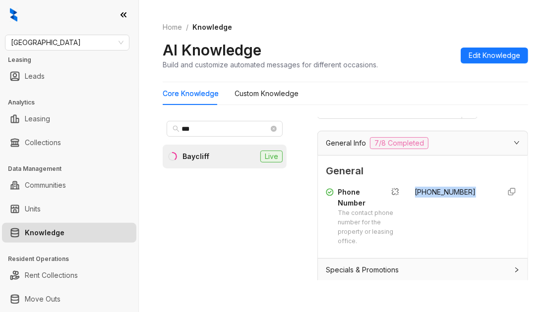 The width and height of the screenshot is (552, 312). Describe the element at coordinates (190, 94) in the screenshot. I see `div: Core Knowledge` at that location.